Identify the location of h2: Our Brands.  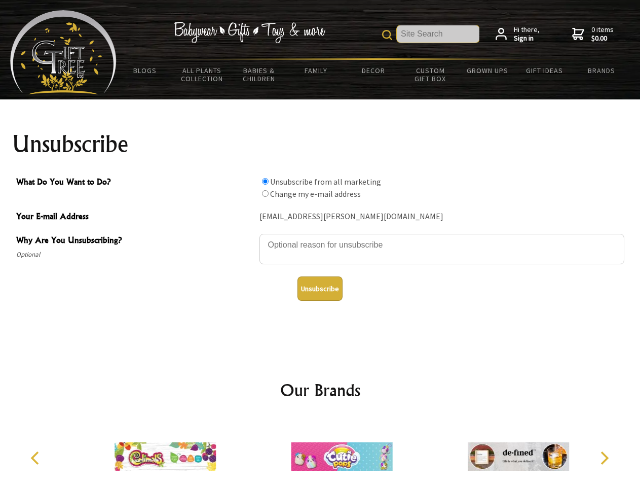
(320, 390).